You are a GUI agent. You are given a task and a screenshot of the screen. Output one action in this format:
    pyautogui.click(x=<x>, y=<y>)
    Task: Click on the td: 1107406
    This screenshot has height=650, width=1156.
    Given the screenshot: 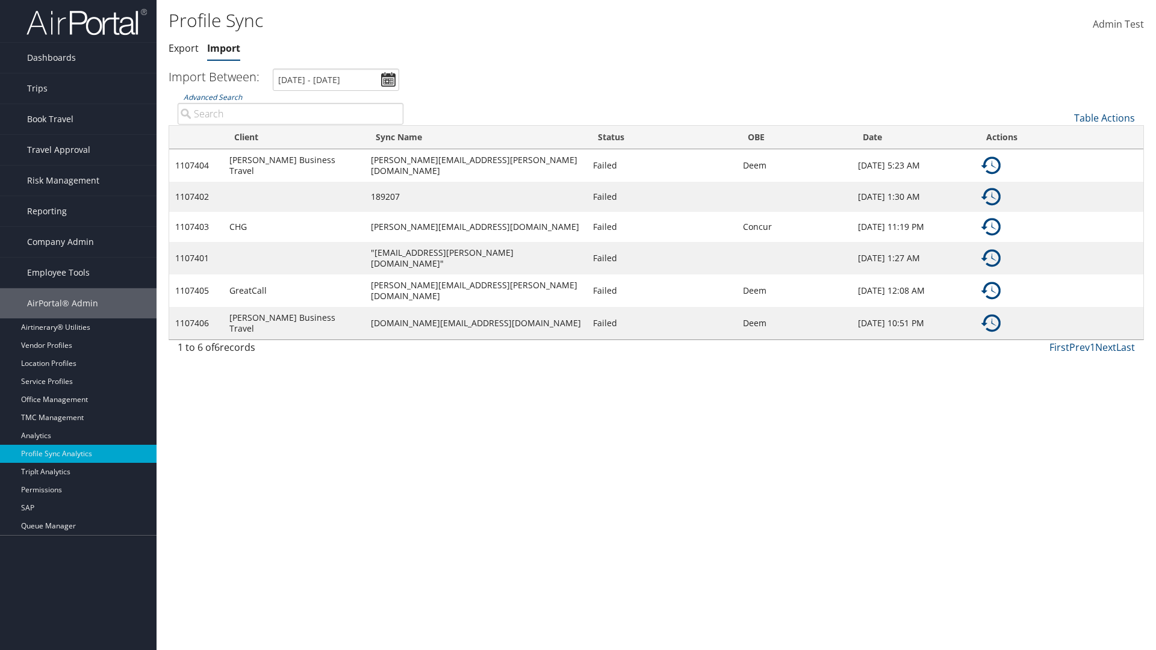 What is the action you would take?
    pyautogui.click(x=196, y=323)
    